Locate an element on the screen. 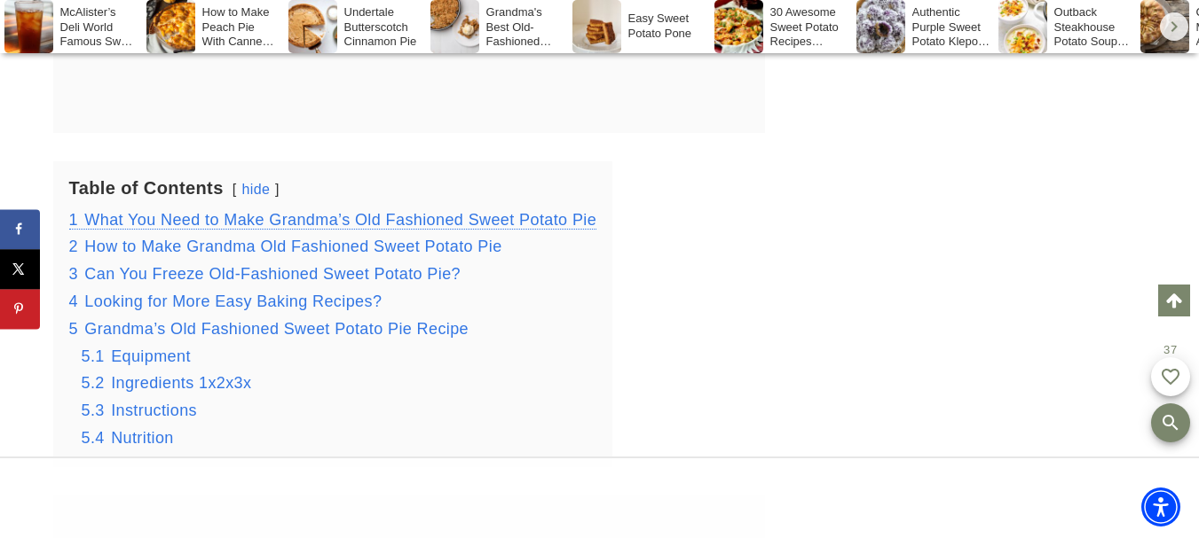 The height and width of the screenshot is (538, 1199). a: 4 Looking for More Easy Baking Recipes? is located at coordinates (225, 302).